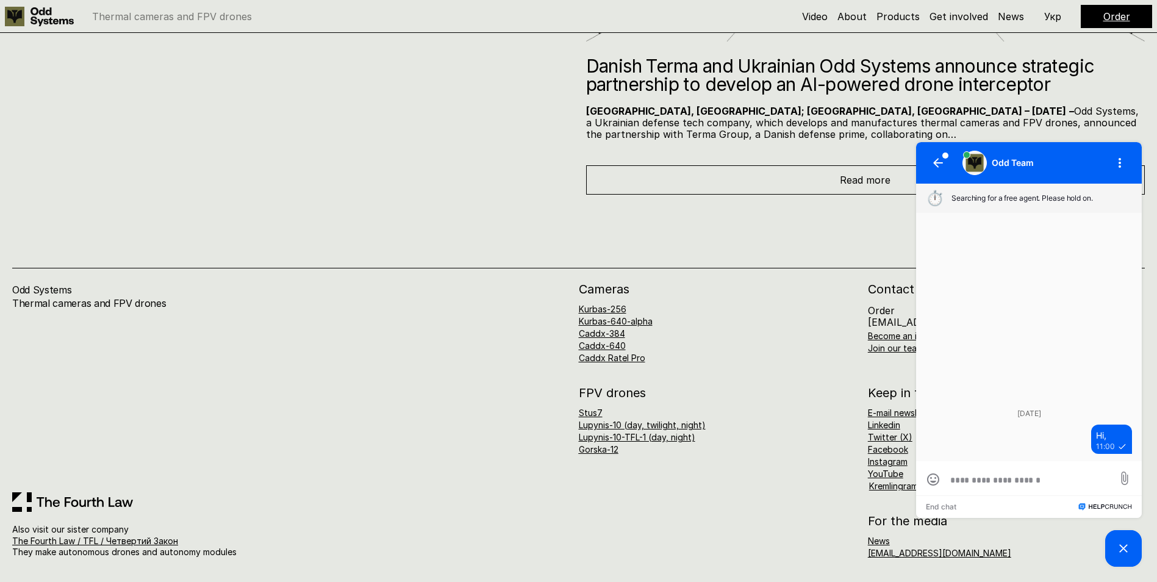 This screenshot has height=582, width=1157. What do you see at coordinates (890, 437) in the screenshot?
I see `a: Twitter (X)` at bounding box center [890, 437].